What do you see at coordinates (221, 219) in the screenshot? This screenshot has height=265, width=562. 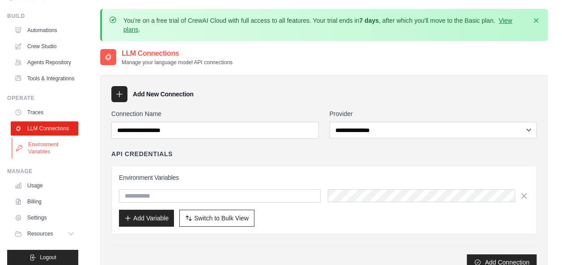 I see `span: Switch to Bulk View` at bounding box center [221, 219].